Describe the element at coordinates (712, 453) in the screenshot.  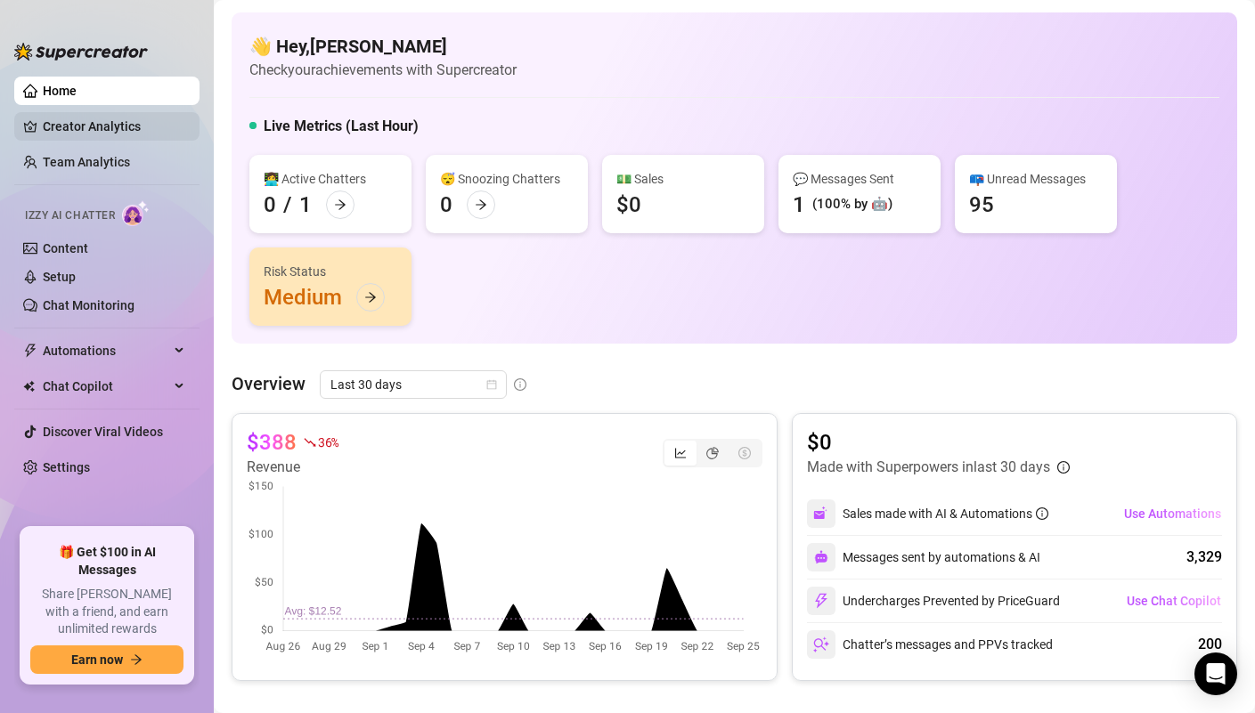
I see `div: segmented control` at that location.